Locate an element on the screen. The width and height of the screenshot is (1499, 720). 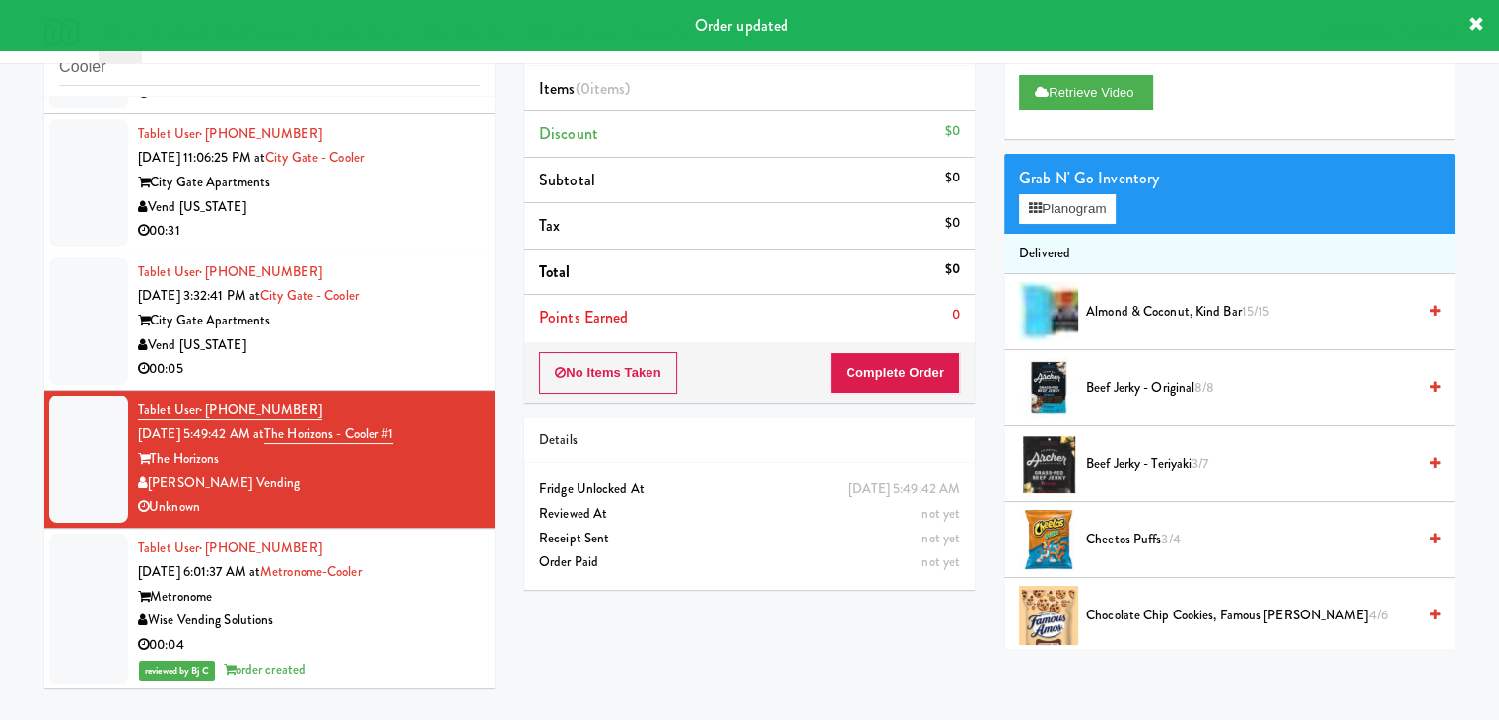
span: Beef Jerky - Original is located at coordinates (1251, 387).